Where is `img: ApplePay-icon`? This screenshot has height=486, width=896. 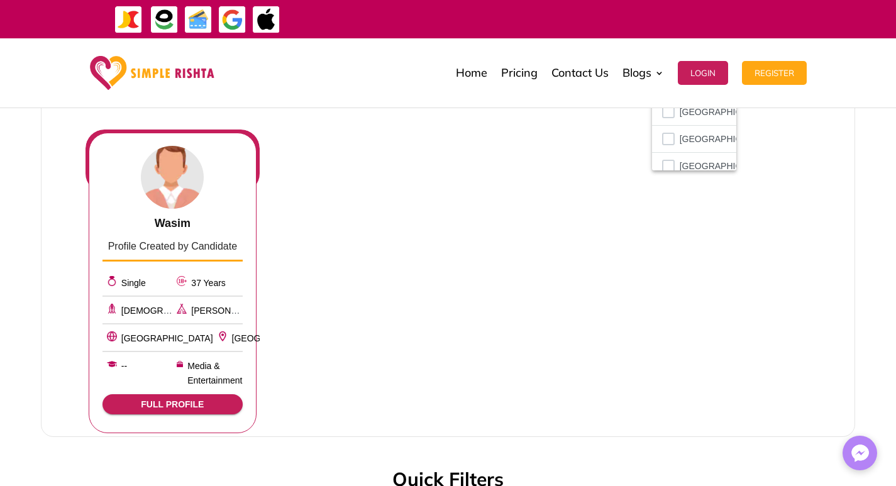
img: ApplePay-icon is located at coordinates (266, 19).